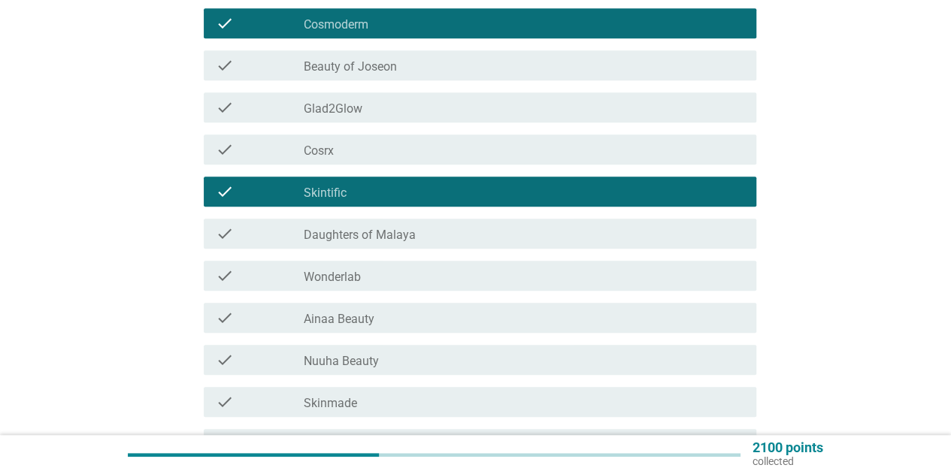  Describe the element at coordinates (339, 319) in the screenshot. I see `label: Ainaa Beauty` at that location.